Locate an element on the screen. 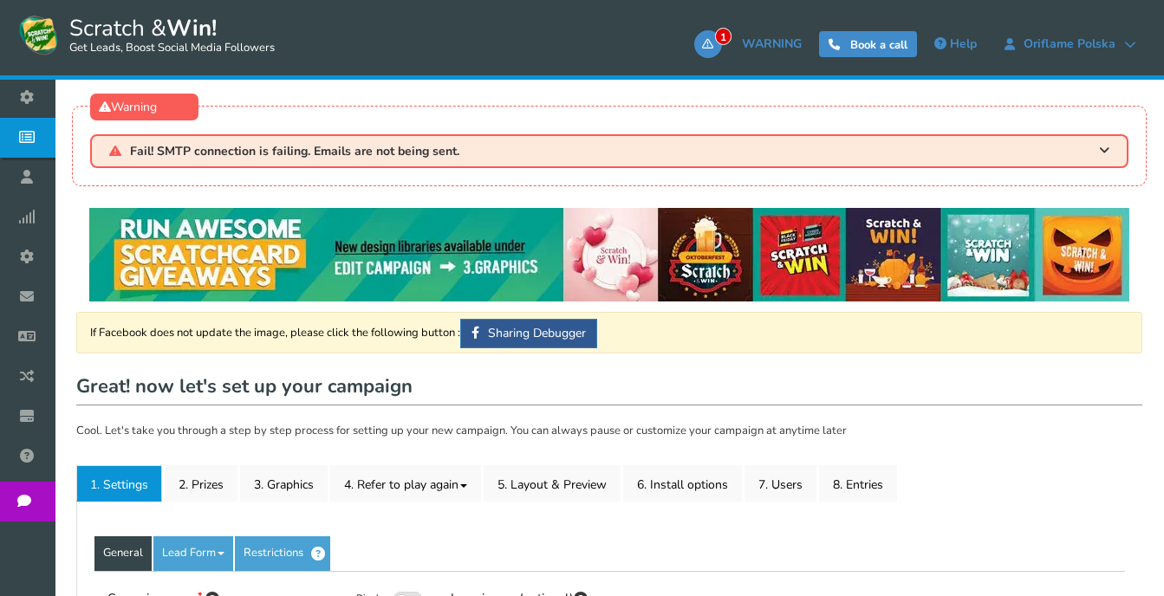  a: 1WARNING is located at coordinates (752, 44).